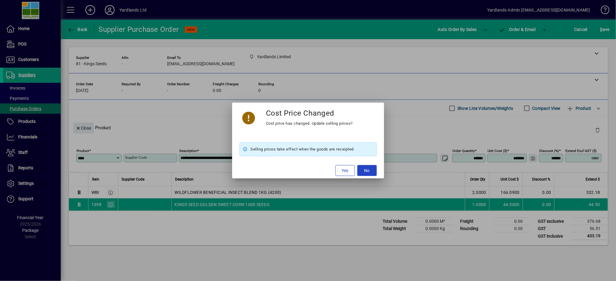 This screenshot has width=616, height=281. I want to click on button: Yes, so click(345, 171).